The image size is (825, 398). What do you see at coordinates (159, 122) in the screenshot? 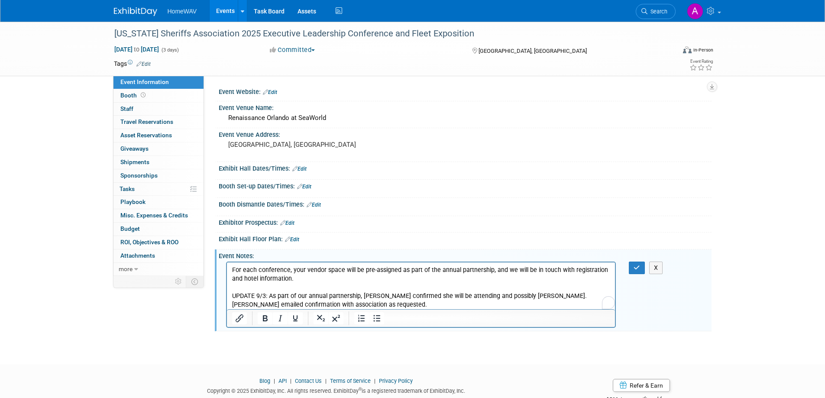
I see `a: Travel Reservations` at bounding box center [159, 122].